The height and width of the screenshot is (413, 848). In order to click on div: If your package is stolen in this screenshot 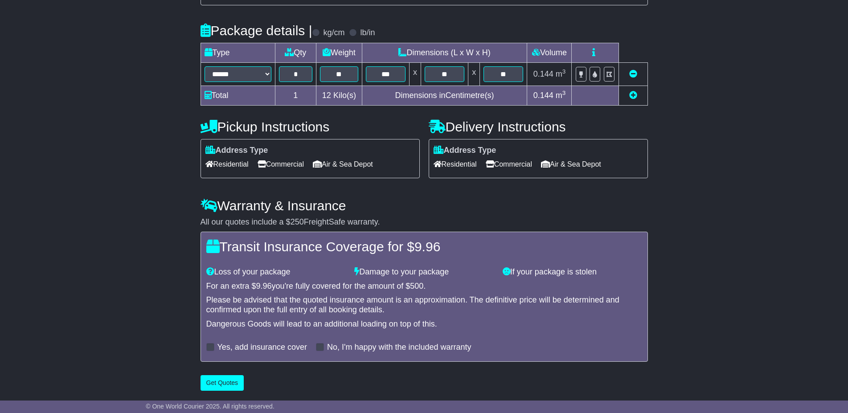, I will do `click(572, 272)`.